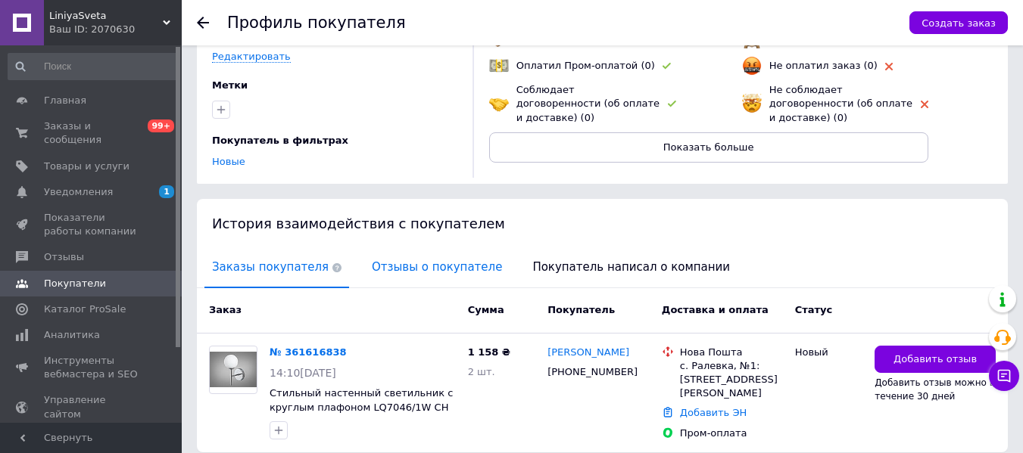  Describe the element at coordinates (709, 148) in the screenshot. I see `button: Показать больше` at that location.